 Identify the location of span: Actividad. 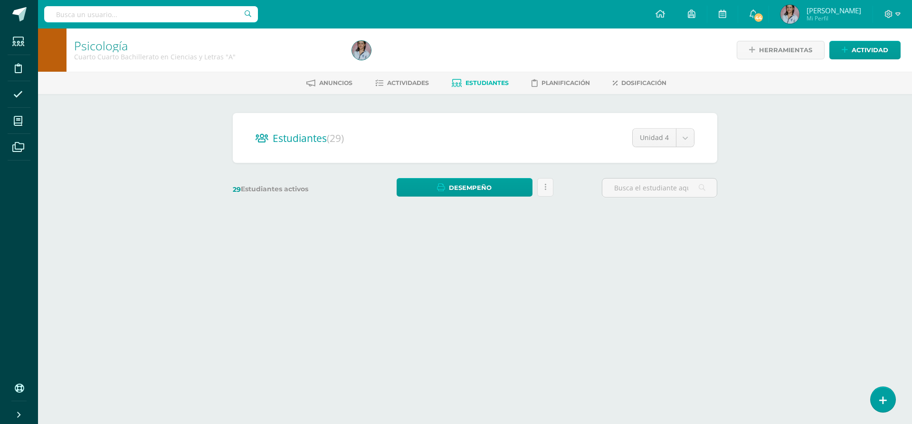
(870, 50).